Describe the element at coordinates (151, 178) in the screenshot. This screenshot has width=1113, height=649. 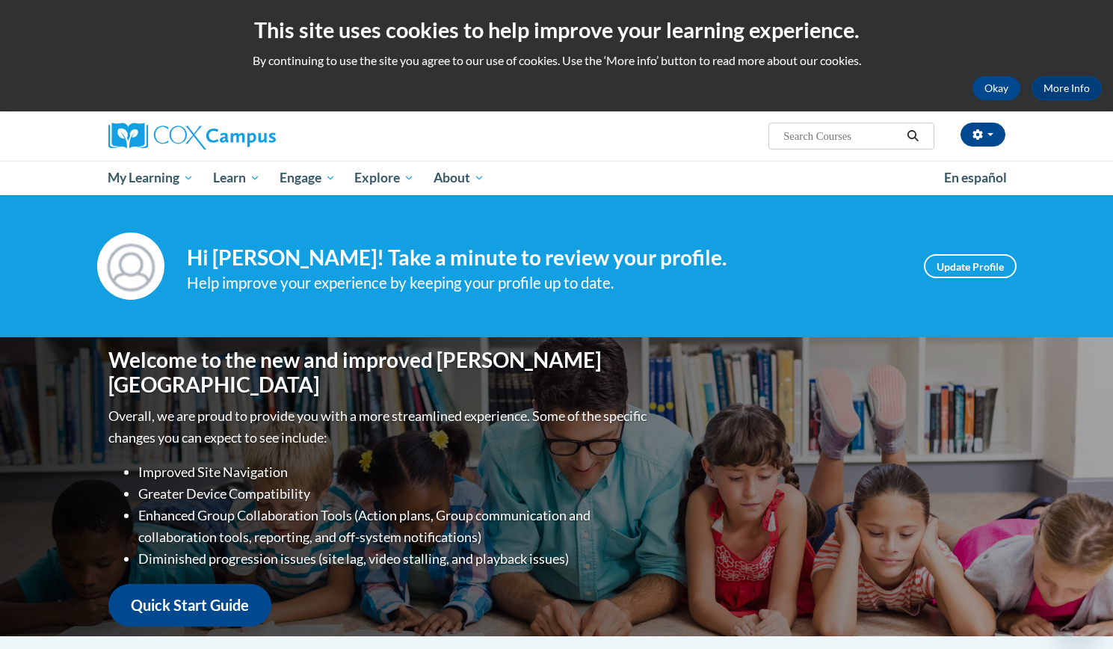
I see `a: My Learning` at that location.